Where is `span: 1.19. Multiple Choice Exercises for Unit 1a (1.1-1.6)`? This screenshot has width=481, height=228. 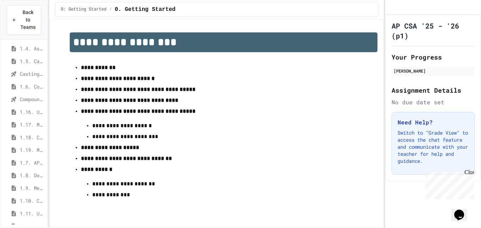 span: 1.19. Multiple Choice Exercises for Unit 1a (1.1-1.6) is located at coordinates (32, 150).